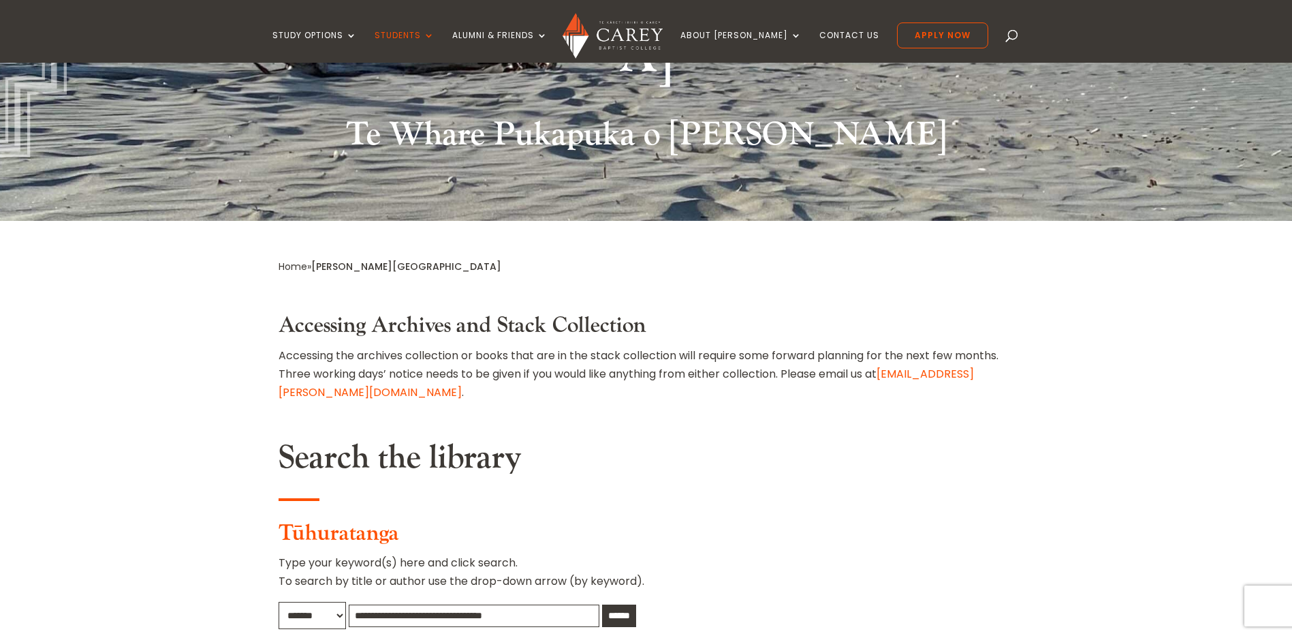  I want to click on a: Apply Now, so click(943, 35).